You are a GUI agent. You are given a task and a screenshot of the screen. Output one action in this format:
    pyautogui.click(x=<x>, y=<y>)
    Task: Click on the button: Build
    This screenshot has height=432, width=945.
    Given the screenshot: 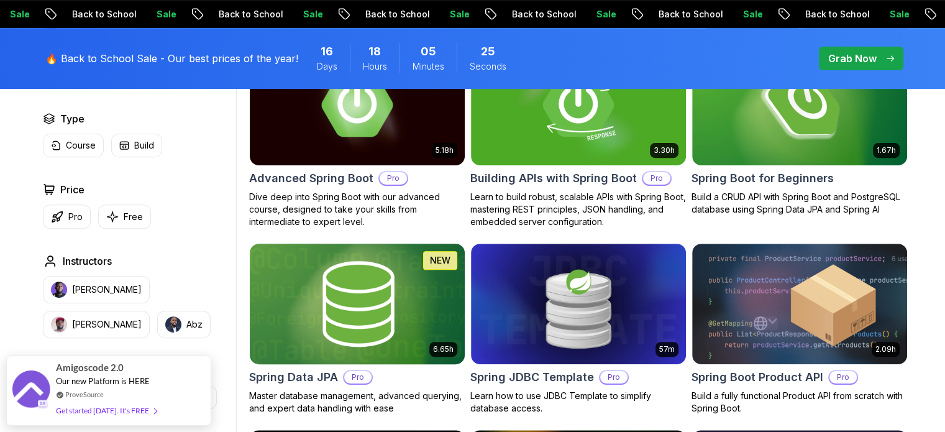 What is the action you would take?
    pyautogui.click(x=137, y=145)
    